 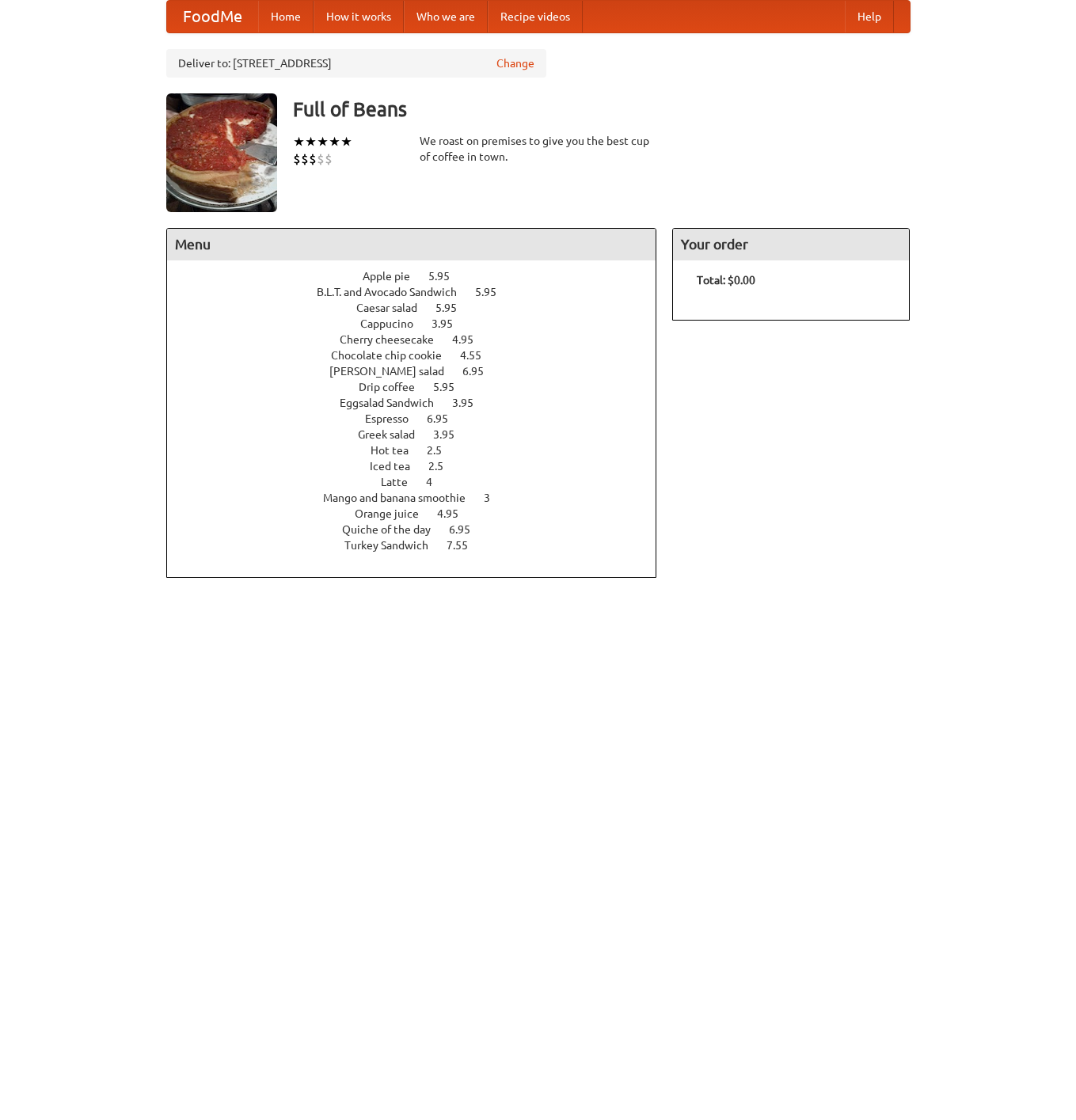 What do you see at coordinates (395, 514) in the screenshot?
I see `span: Orange juice` at bounding box center [395, 514].